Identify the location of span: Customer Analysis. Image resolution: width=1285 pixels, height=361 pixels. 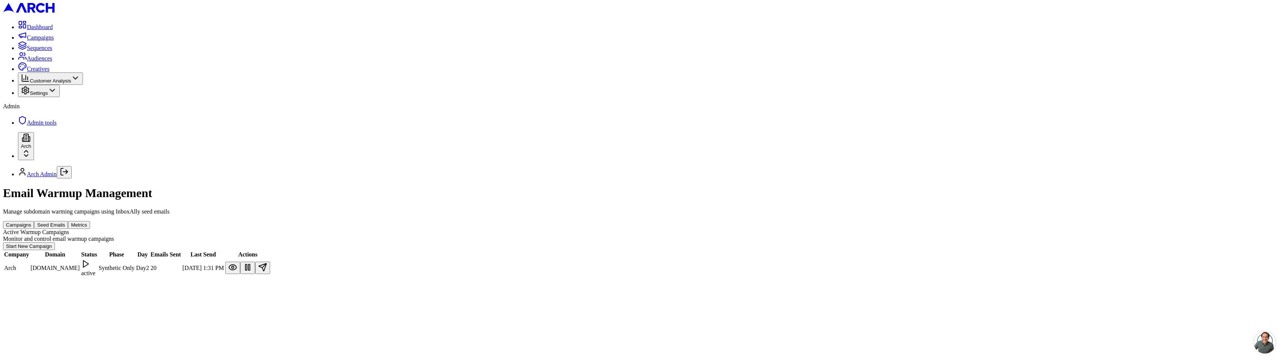
(50, 81).